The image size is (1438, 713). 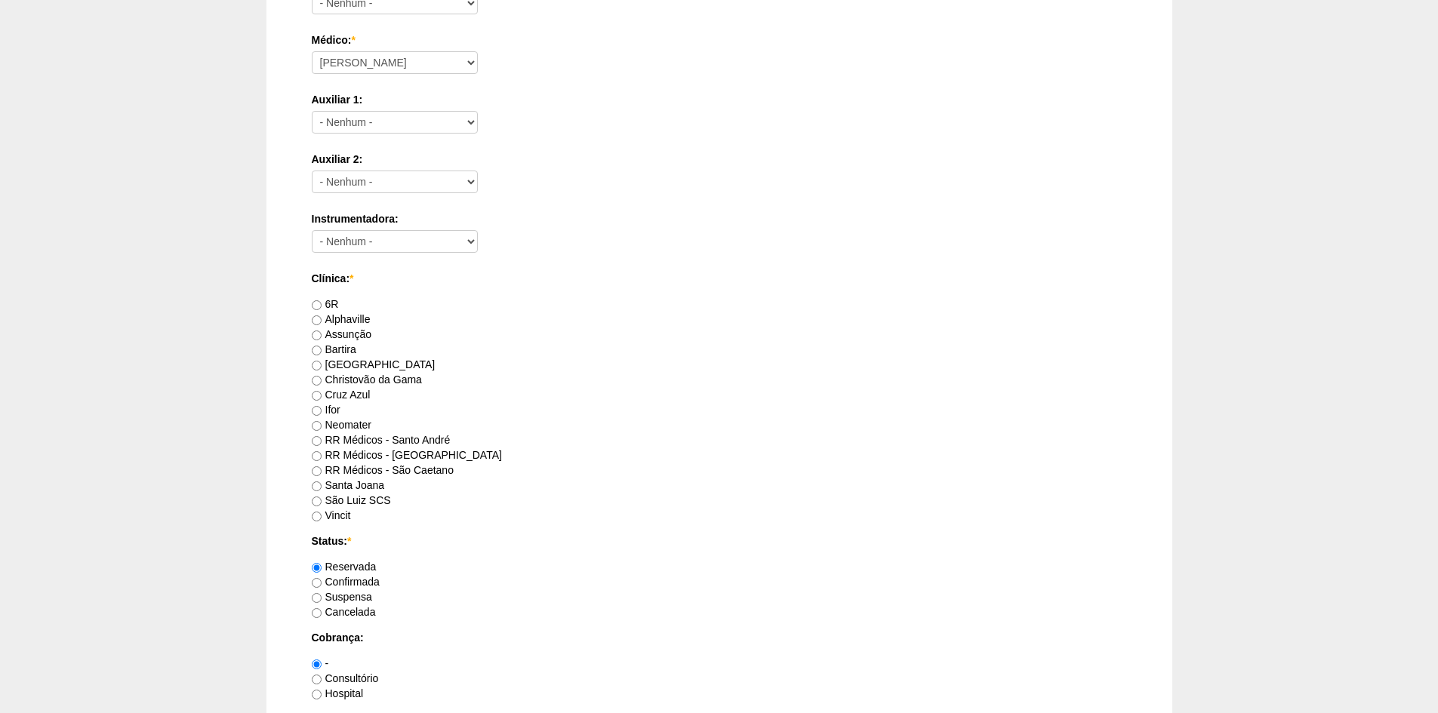 I want to click on input: Suspensa, so click(x=316, y=598).